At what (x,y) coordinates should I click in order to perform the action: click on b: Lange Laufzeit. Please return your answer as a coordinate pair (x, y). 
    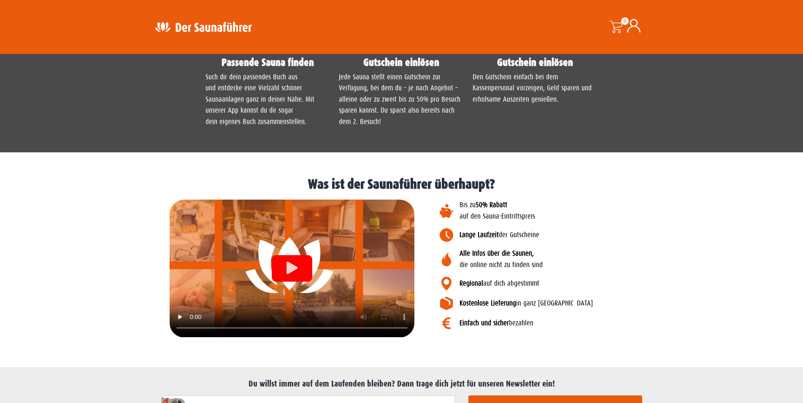
    Looking at the image, I should click on (479, 235).